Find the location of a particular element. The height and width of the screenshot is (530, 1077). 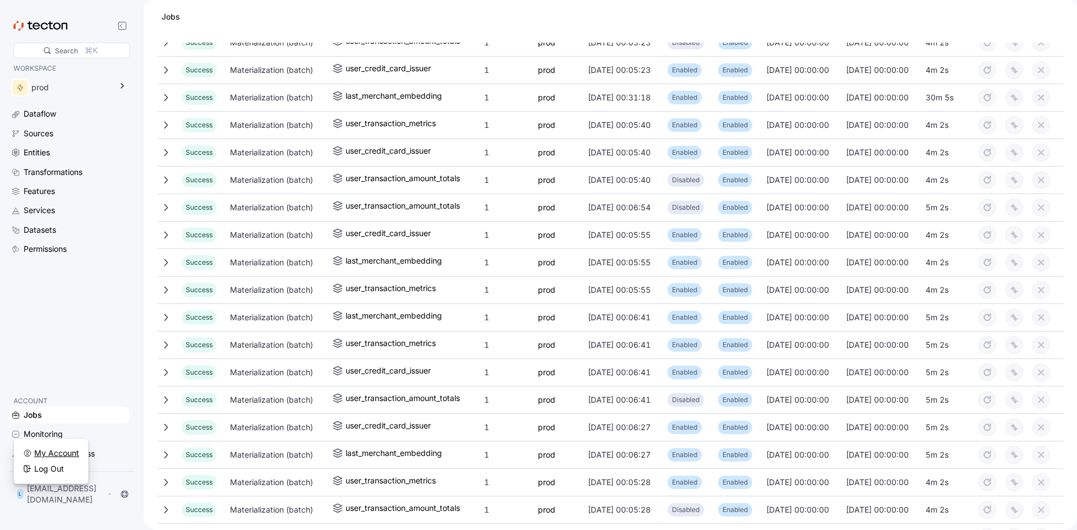

div: user_transaction_amount_totals is located at coordinates (403, 178).